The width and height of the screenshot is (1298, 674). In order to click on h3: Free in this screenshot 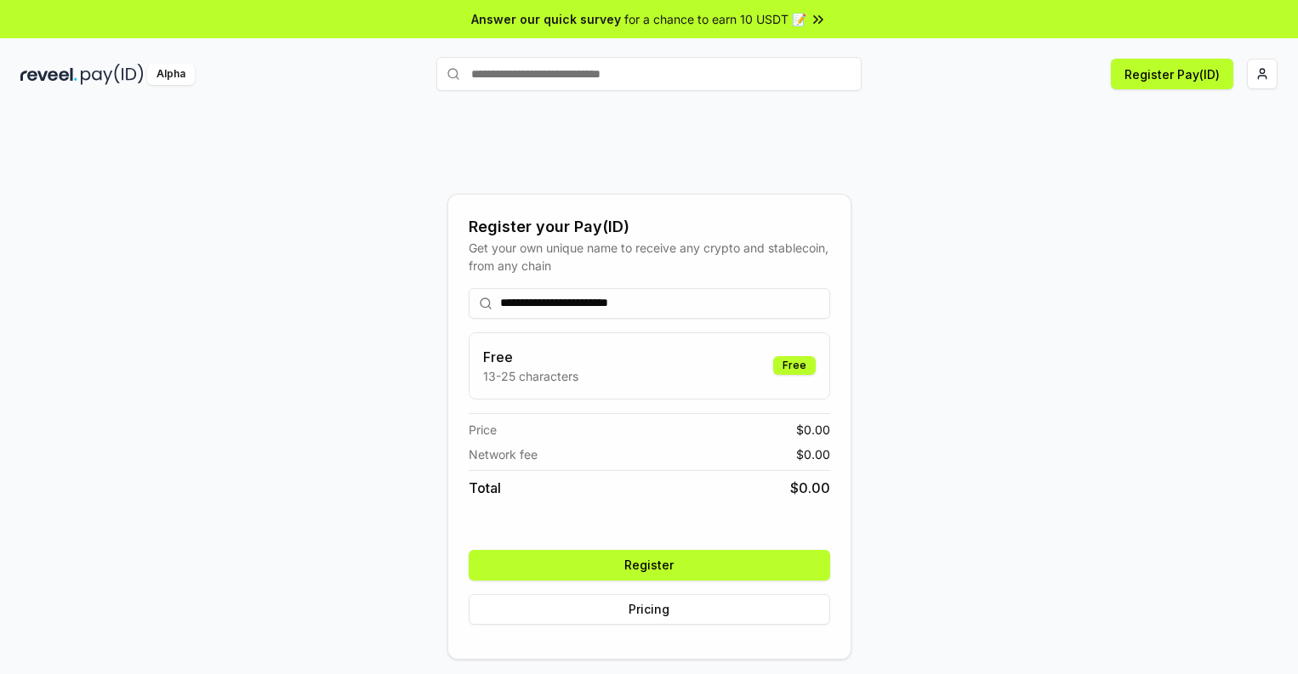, I will do `click(531, 357)`.